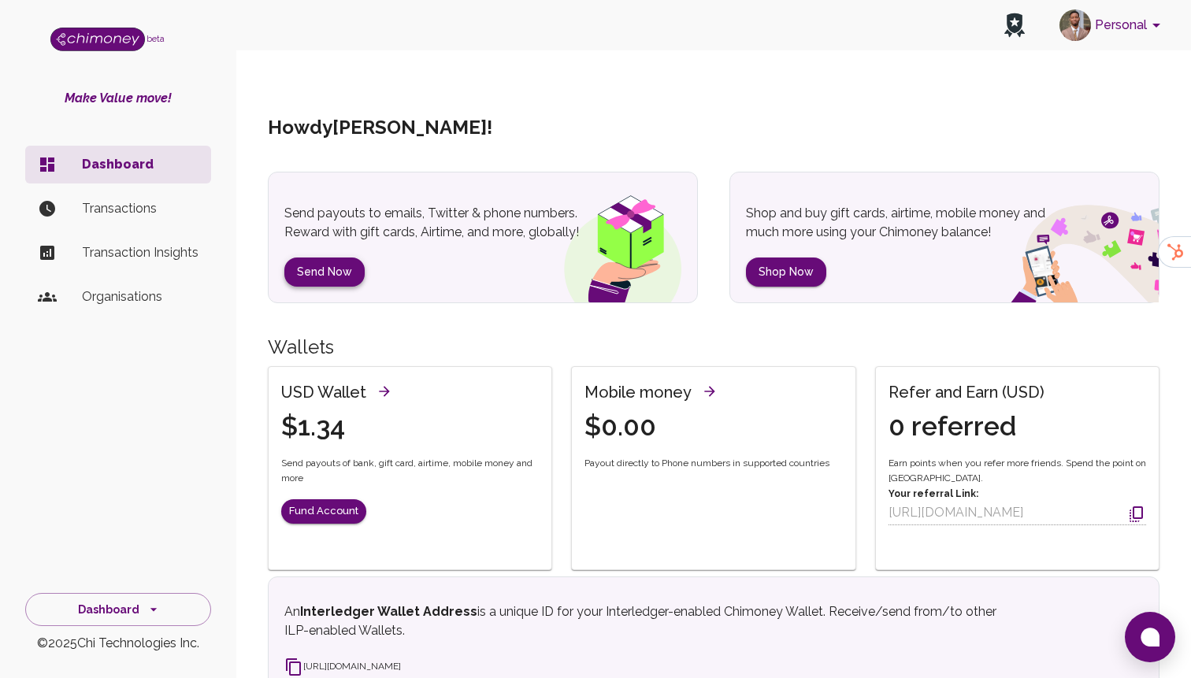 This screenshot has width=1191, height=678. What do you see at coordinates (912, 223) in the screenshot?
I see `p: Shop and buy gift cards, airtime, mobile money and much more using your Chimoney balance!` at bounding box center [912, 223].